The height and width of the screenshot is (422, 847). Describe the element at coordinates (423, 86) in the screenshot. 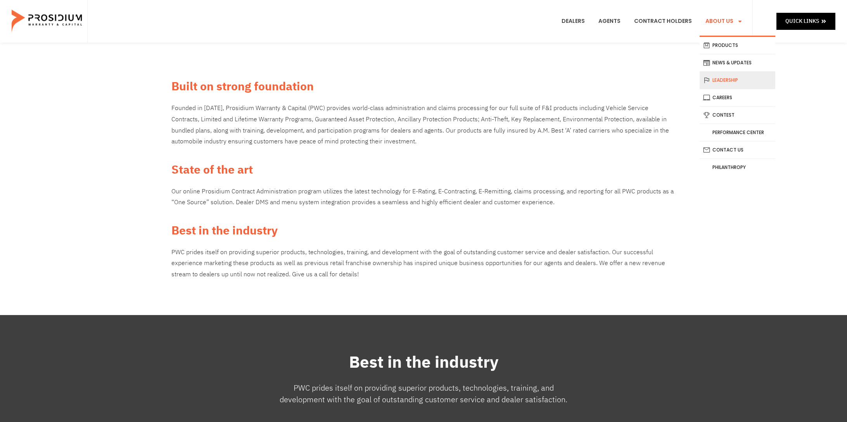

I see `h2: Built on strong foundation` at that location.